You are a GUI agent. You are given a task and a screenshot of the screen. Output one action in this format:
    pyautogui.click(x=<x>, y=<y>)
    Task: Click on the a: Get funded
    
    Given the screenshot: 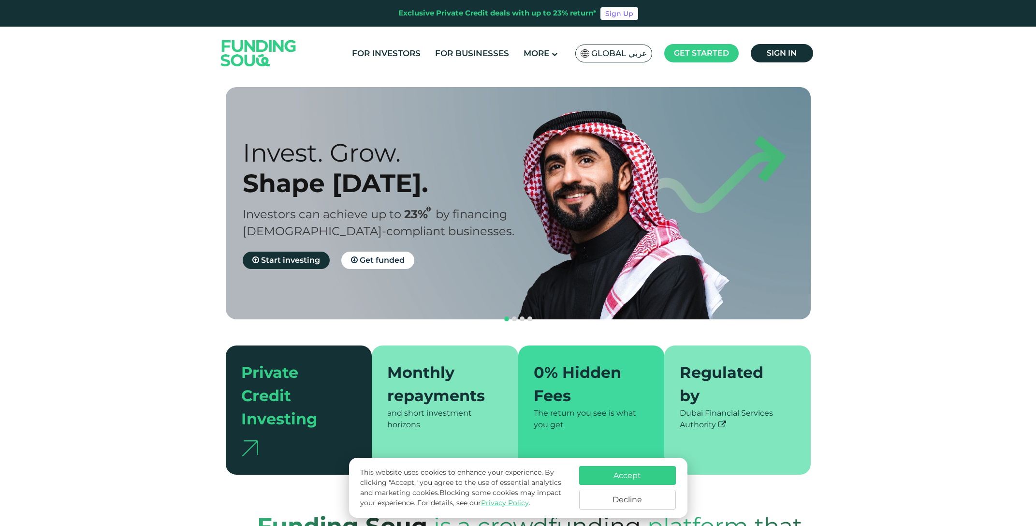 What is the action you would take?
    pyautogui.click(x=378, y=260)
    